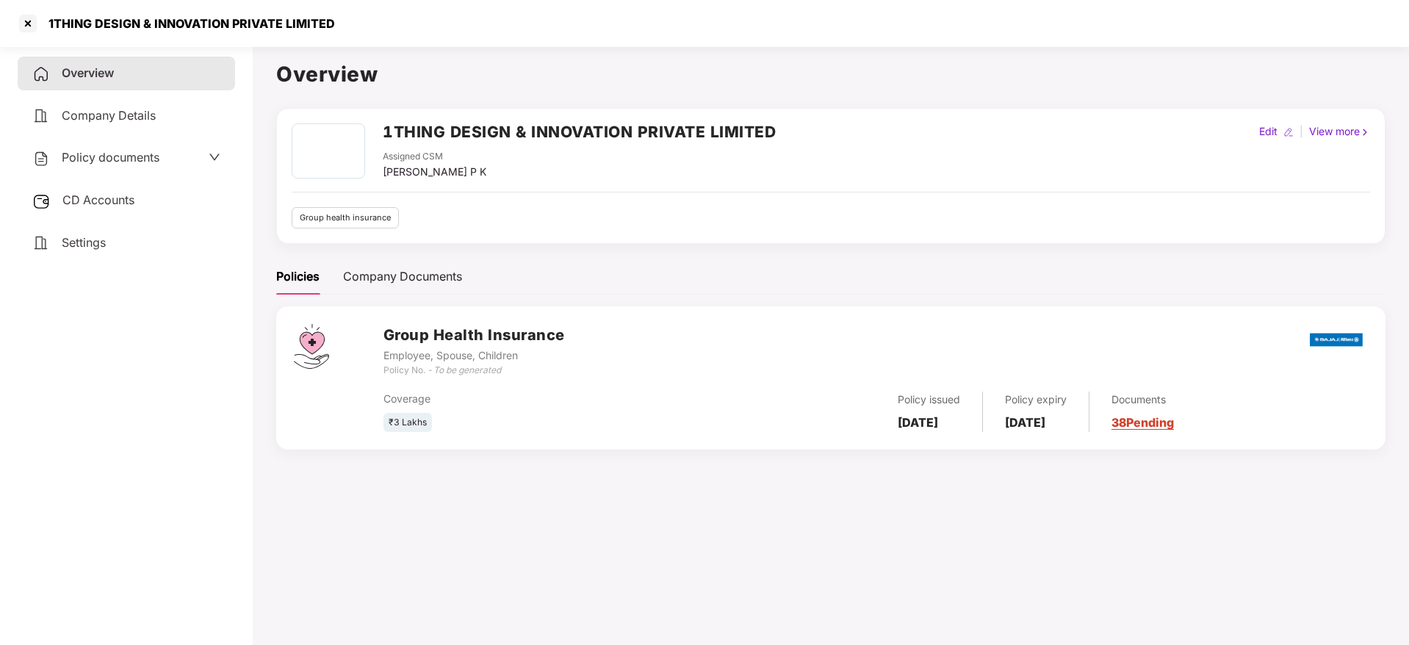  Describe the element at coordinates (1365, 132) in the screenshot. I see `img: rightIcon` at that location.